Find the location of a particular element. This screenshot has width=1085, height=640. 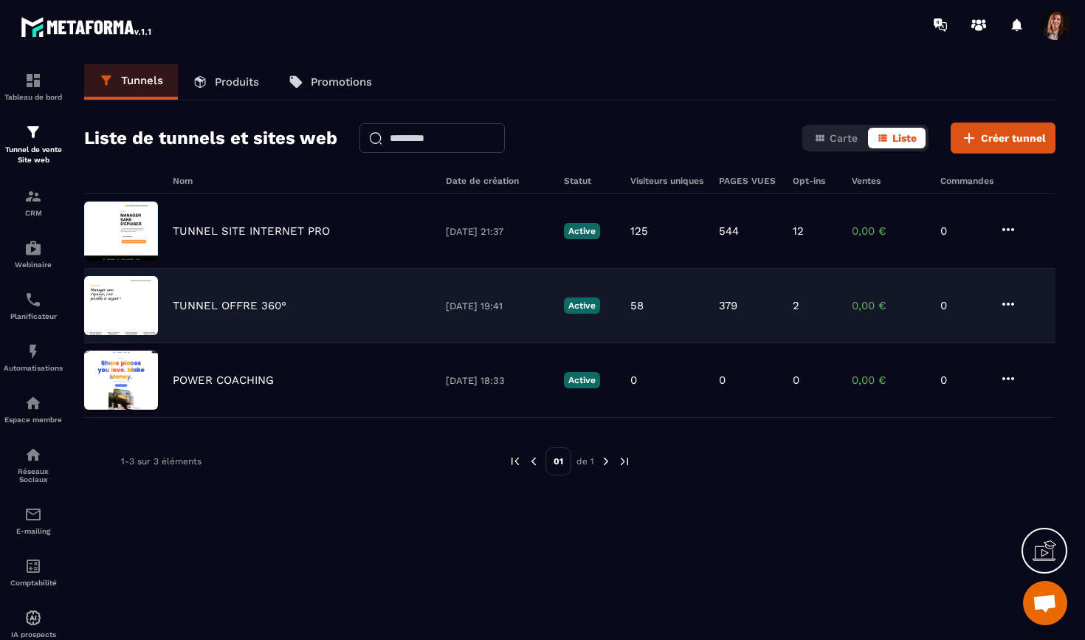

h6: Ventes is located at coordinates (889, 181).